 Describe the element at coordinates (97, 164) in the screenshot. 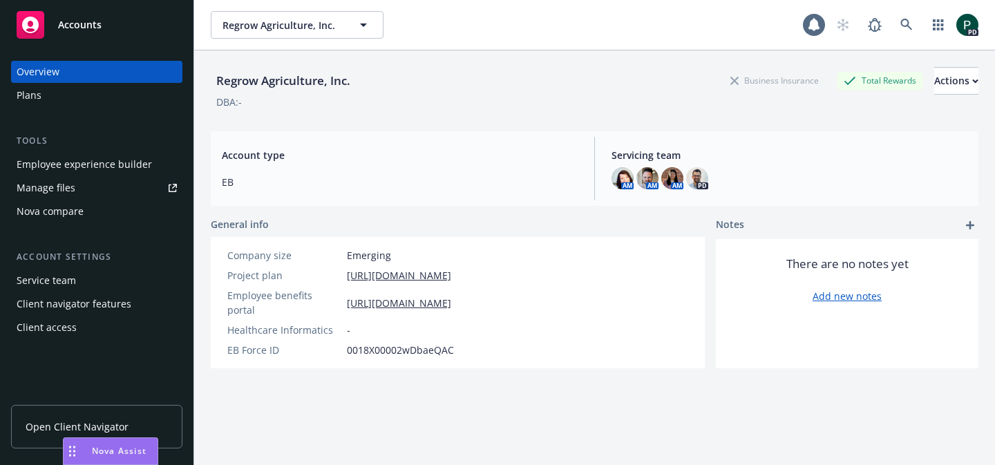

I see `a: Employee experience builder` at that location.